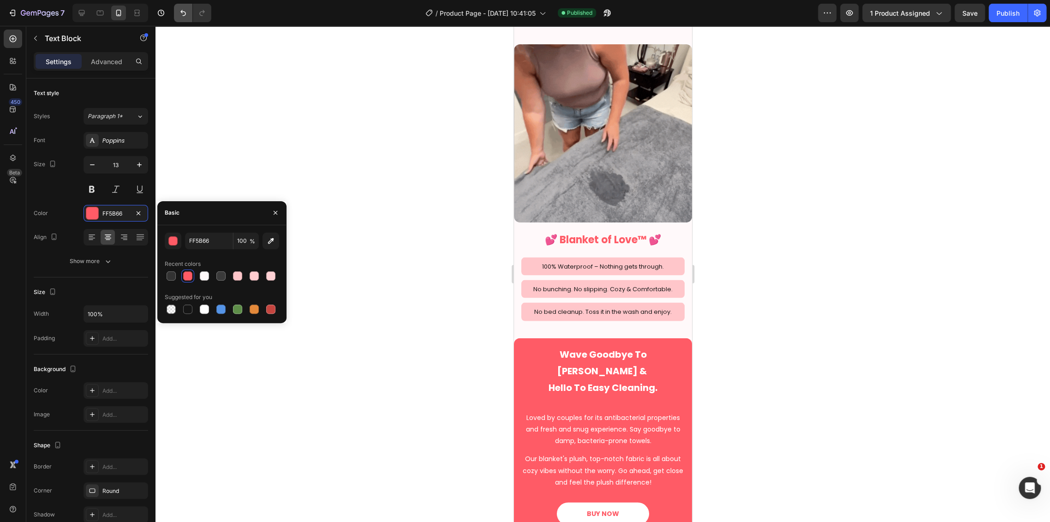 Image resolution: width=1050 pixels, height=522 pixels. I want to click on div: Image, so click(42, 414).